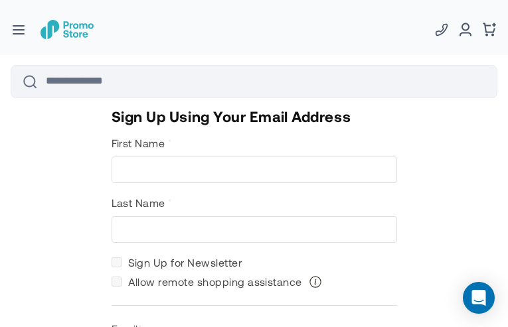 This screenshot has width=508, height=327. I want to click on label: Allow remote shopping assistance, so click(206, 282).